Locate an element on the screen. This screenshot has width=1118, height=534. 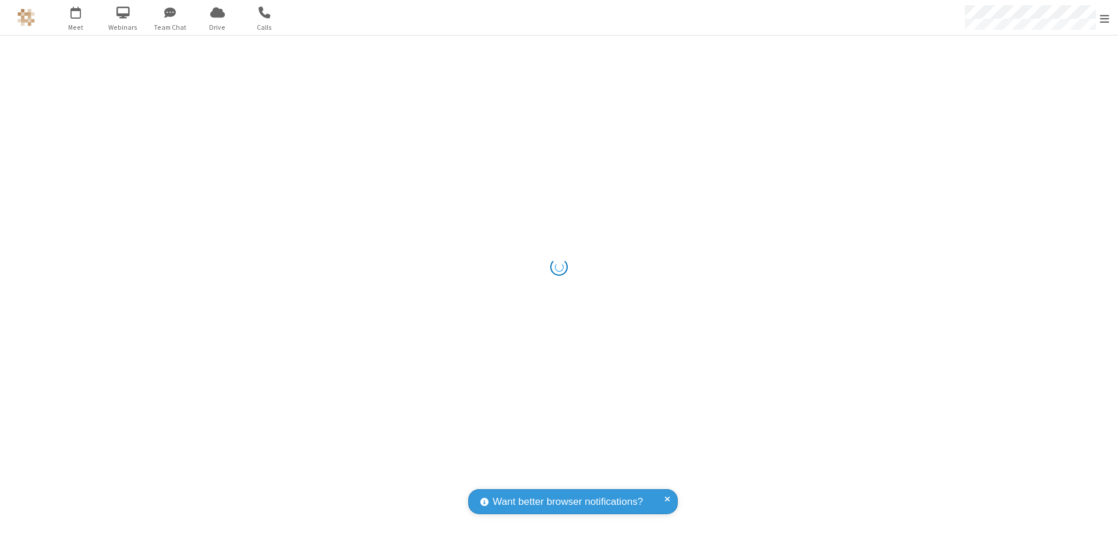
span: Meet is located at coordinates (76, 27).